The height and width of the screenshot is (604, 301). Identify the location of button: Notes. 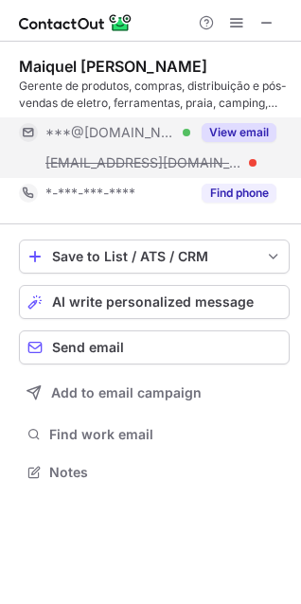
(154, 473).